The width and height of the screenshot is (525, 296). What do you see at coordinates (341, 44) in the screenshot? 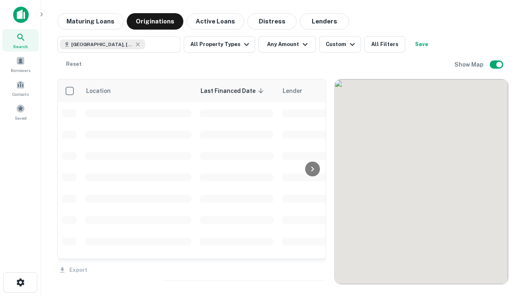
I see `div: Custom` at bounding box center [341, 44].